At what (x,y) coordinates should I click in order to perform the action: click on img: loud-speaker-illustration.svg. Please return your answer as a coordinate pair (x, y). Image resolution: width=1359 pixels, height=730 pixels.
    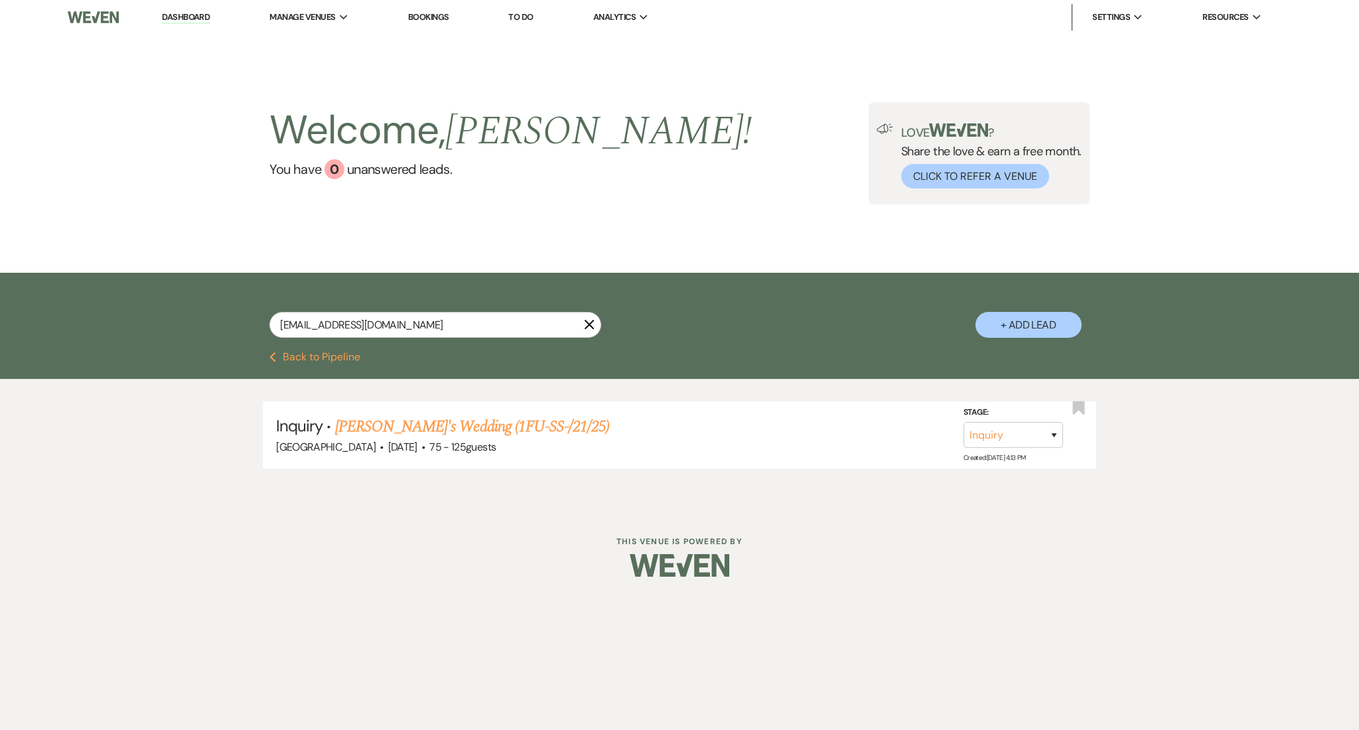
    Looking at the image, I should click on (885, 129).